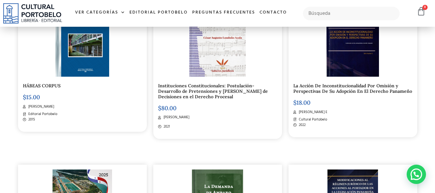 The height and width of the screenshot is (193, 435). I want to click on bdi: 80.00, so click(167, 108).